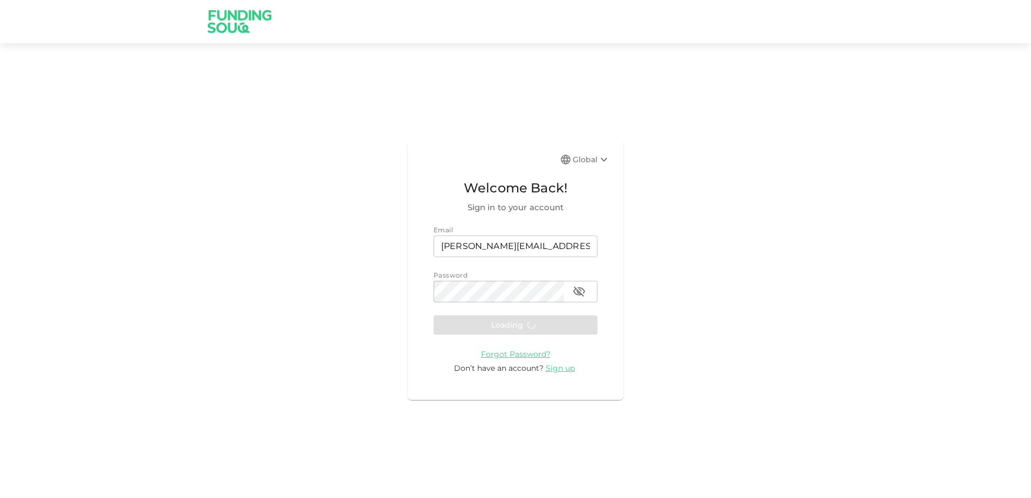  I want to click on input: password, so click(499, 292).